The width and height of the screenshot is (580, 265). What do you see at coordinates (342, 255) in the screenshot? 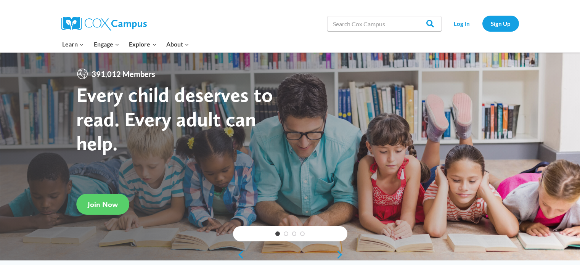
I see `a: next` at bounding box center [342, 255].